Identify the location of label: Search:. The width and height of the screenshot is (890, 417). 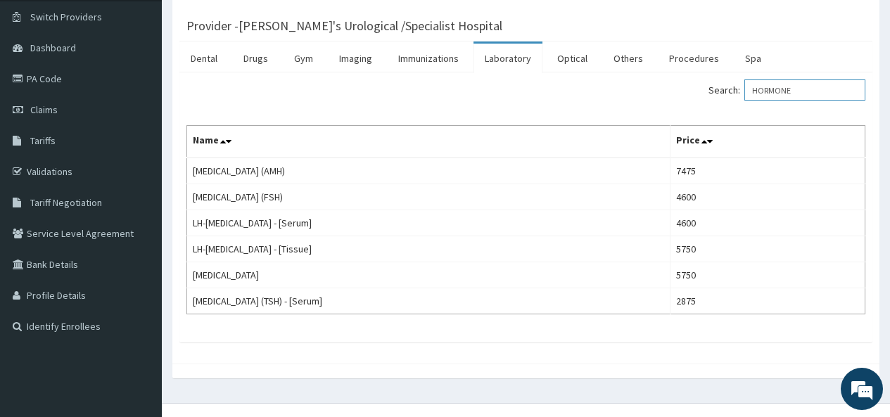
(787, 90).